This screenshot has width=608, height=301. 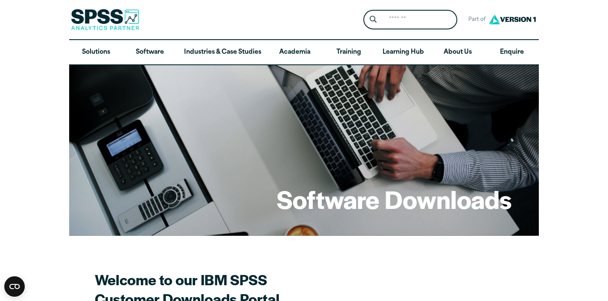 What do you see at coordinates (458, 53) in the screenshot?
I see `a: About Us` at bounding box center [458, 53].